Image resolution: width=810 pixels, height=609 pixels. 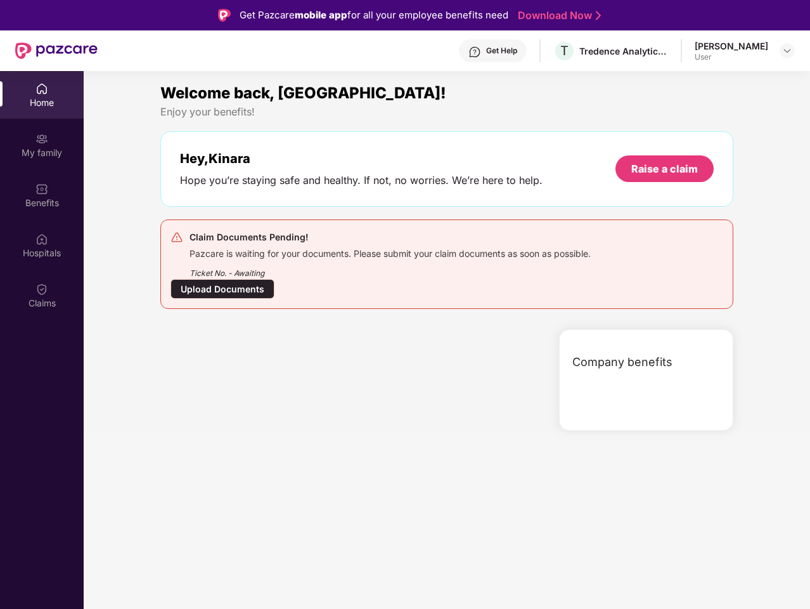 What do you see at coordinates (321, 15) in the screenshot?
I see `strong: mobile app` at bounding box center [321, 15].